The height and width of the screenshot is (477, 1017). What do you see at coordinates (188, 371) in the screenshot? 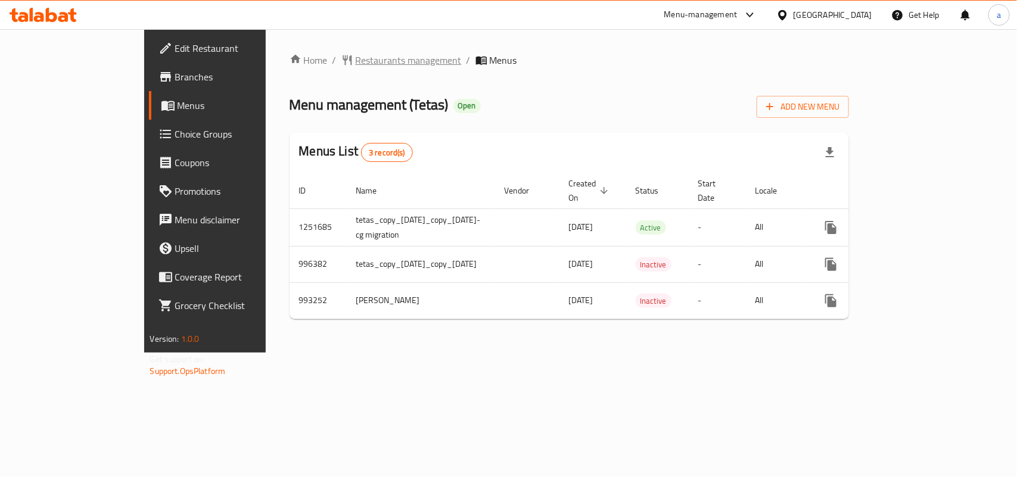
I see `a: Support.OpsPlatform` at bounding box center [188, 371].